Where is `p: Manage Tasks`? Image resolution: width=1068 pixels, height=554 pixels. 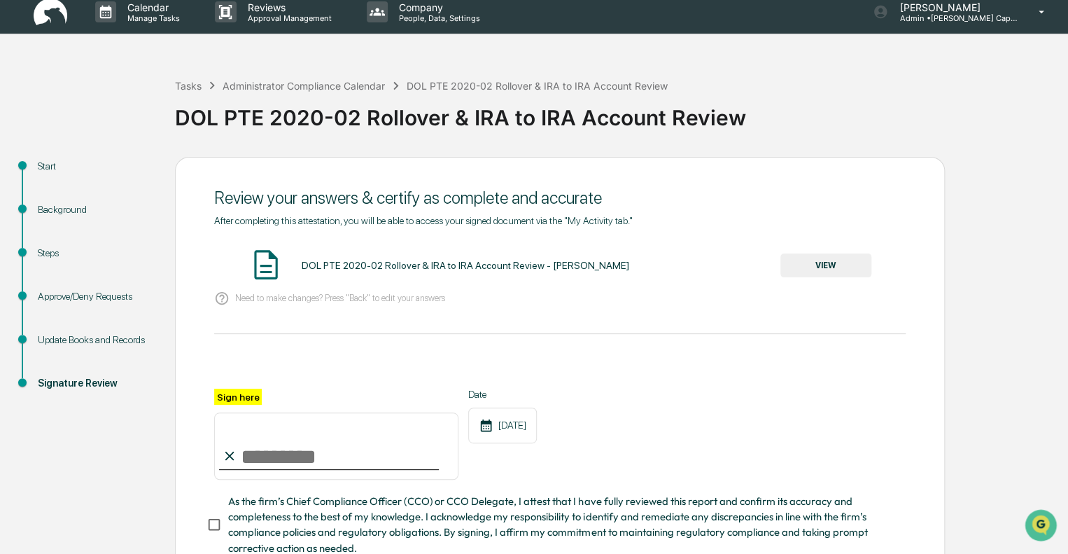 p: Manage Tasks is located at coordinates (151, 18).